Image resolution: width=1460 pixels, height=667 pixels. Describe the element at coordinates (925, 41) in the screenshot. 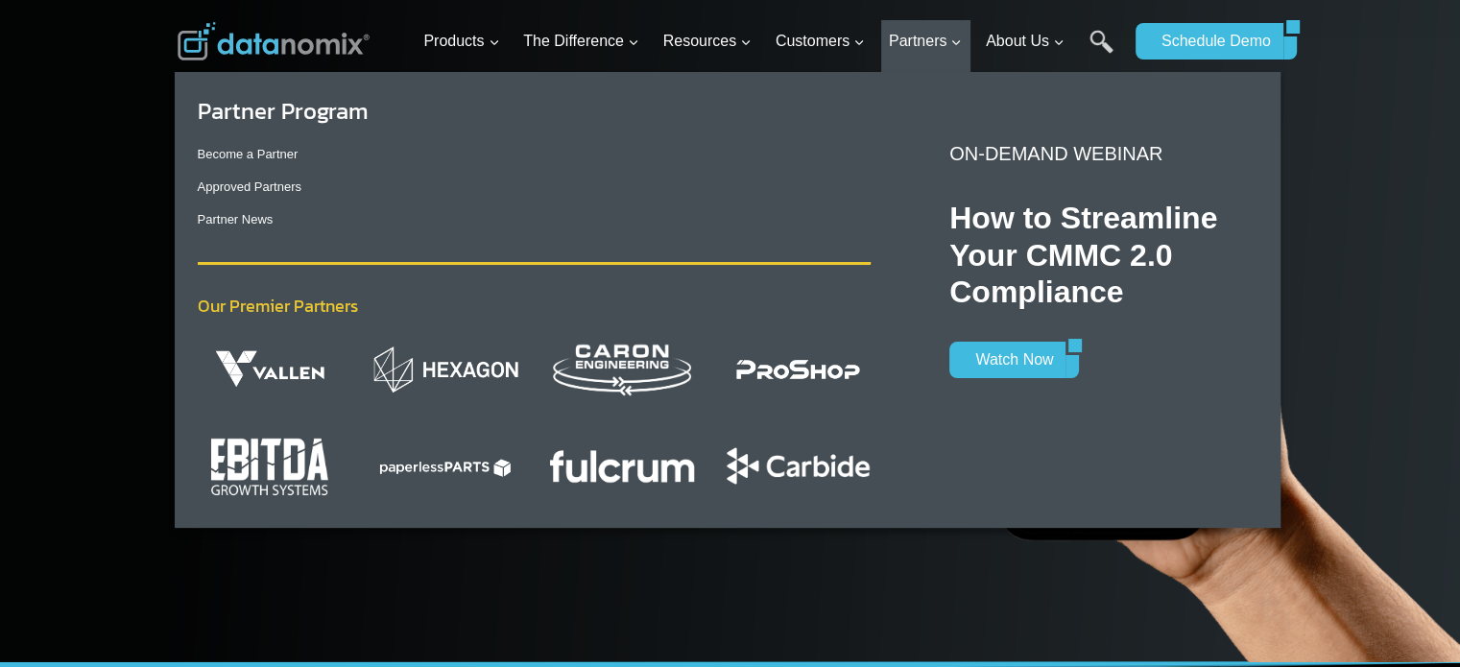

I see `span: Partners` at that location.